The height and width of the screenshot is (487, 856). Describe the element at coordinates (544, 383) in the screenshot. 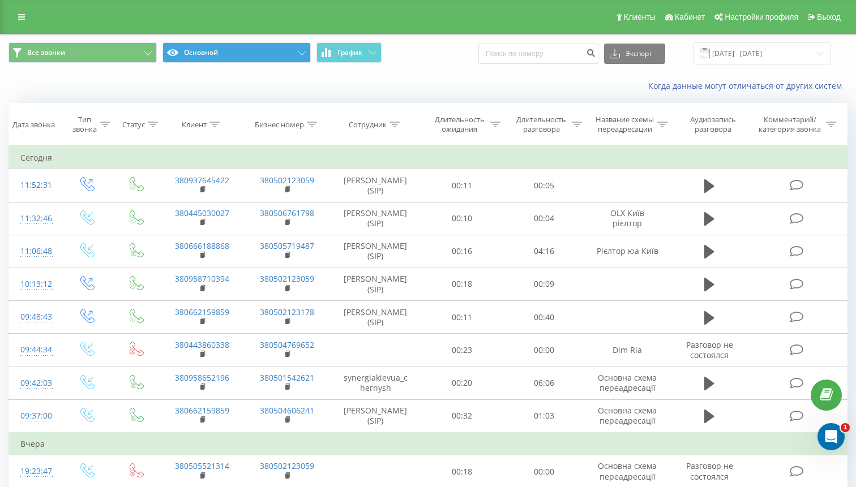

I see `td: 06:06` at that location.